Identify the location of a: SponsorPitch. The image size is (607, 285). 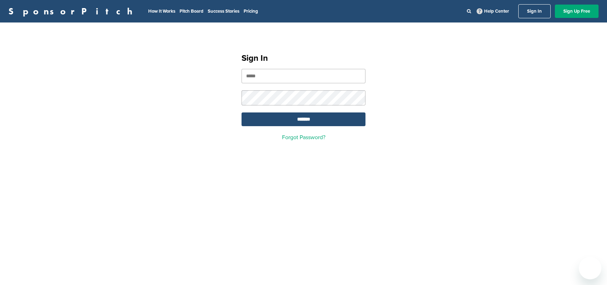
(72, 11).